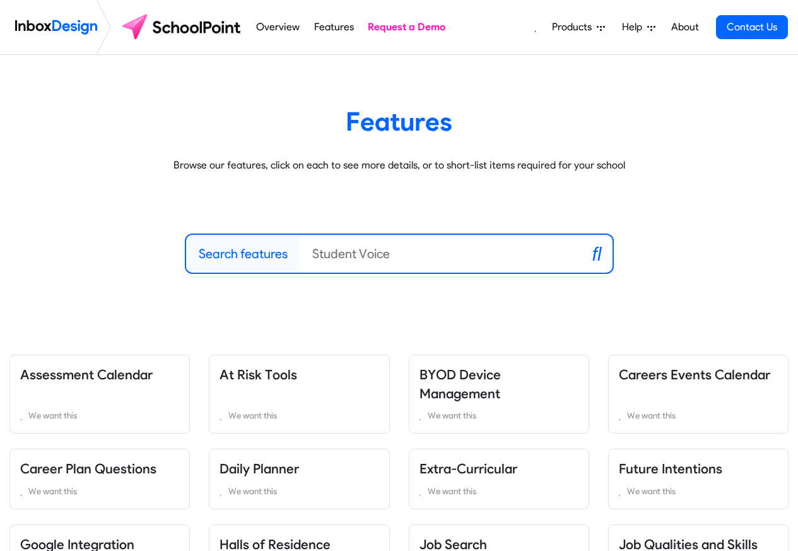 This screenshot has width=798, height=551. I want to click on a: Daily Planner, so click(259, 468).